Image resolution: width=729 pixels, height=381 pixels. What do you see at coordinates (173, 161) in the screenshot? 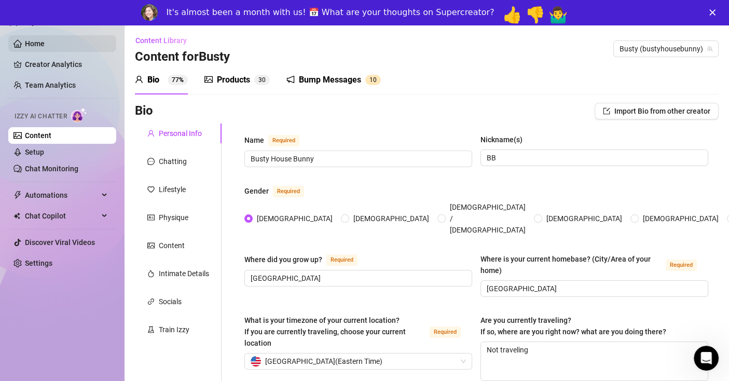
I see `div: Chatting` at bounding box center [173, 161].